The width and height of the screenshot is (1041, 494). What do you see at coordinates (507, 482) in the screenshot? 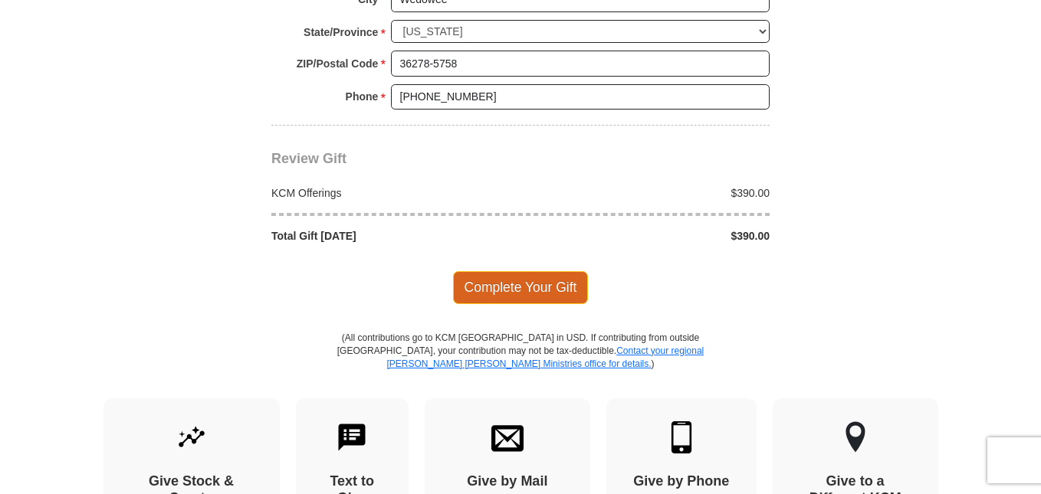
I see `h4: Give by Mail` at bounding box center [507, 482].